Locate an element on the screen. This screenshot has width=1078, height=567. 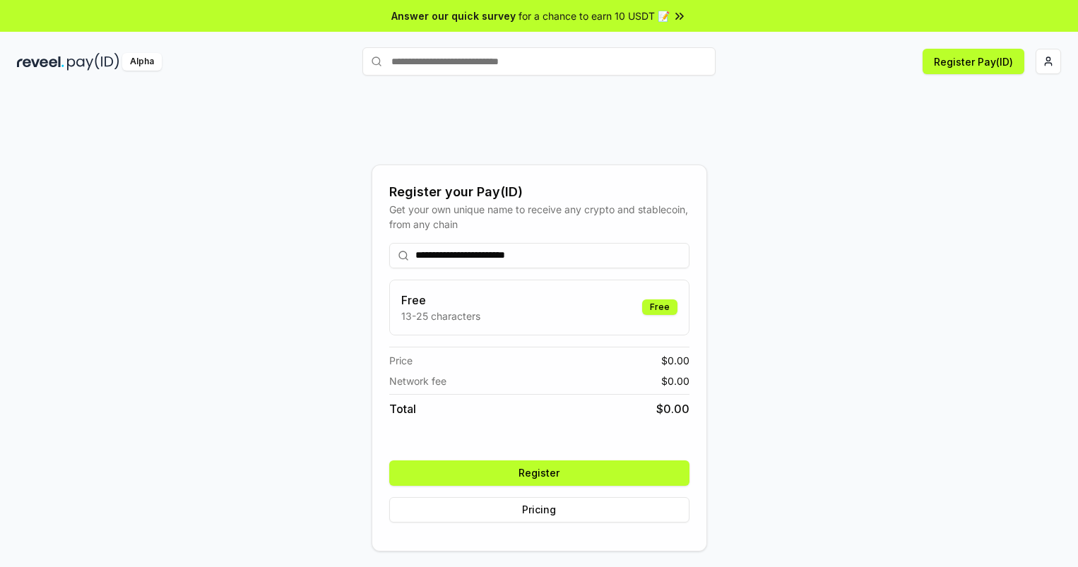
div: Free is located at coordinates (660, 307).